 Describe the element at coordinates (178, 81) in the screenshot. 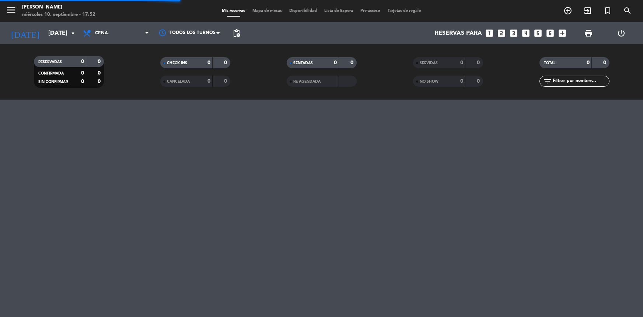

I see `span: CANCELADA` at that location.